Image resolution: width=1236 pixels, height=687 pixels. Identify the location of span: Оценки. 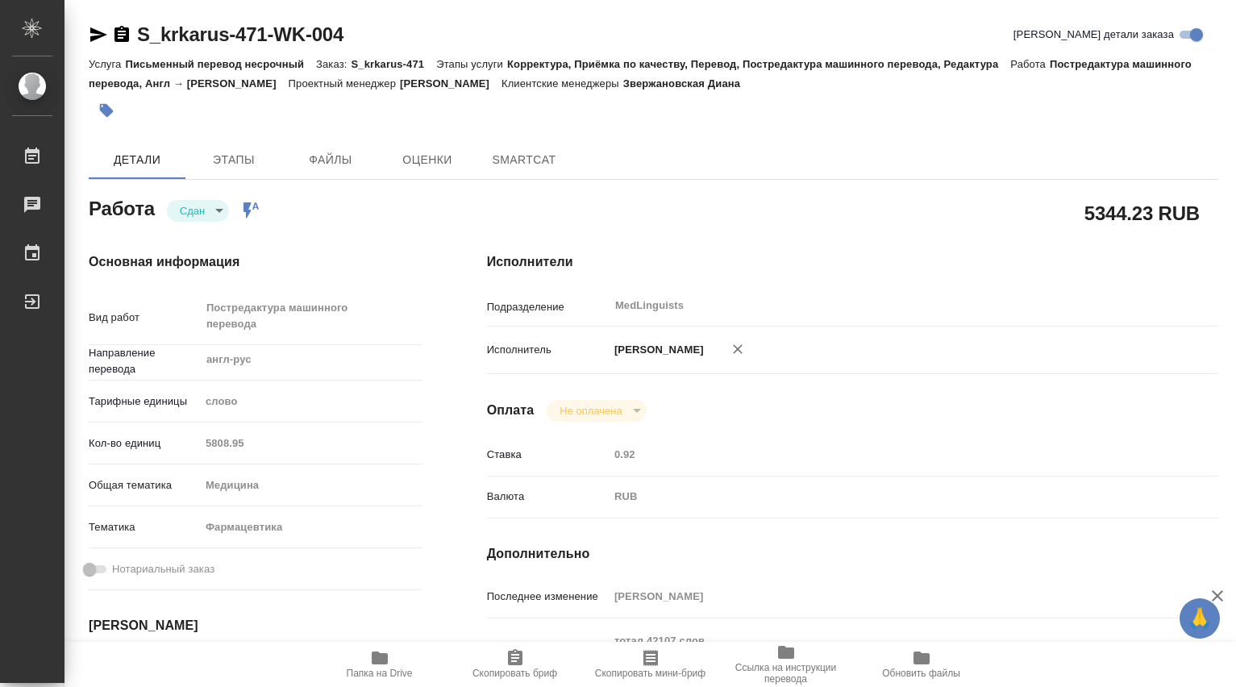
(427, 160).